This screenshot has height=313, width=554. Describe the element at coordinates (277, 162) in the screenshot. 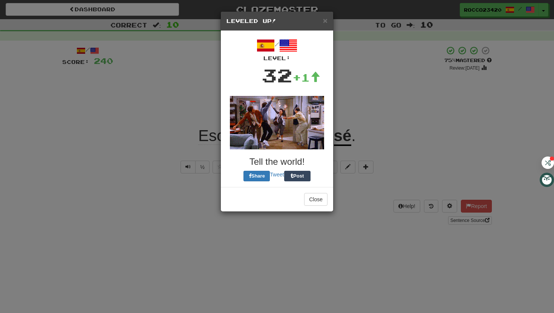

I see `h3: Tell the world!` at that location.